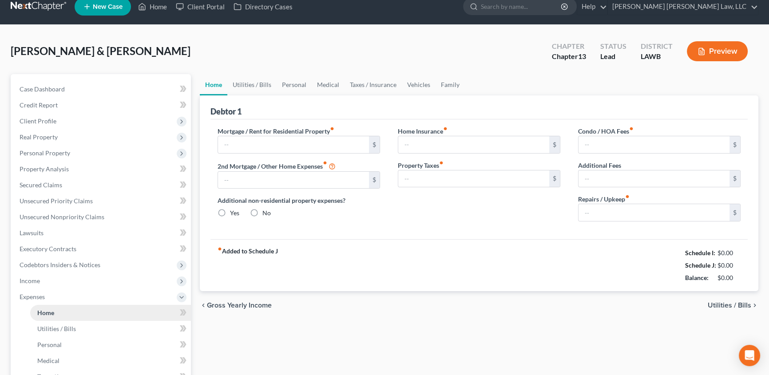 Image resolution: width=769 pixels, height=375 pixels. I want to click on button: Preview, so click(717, 51).